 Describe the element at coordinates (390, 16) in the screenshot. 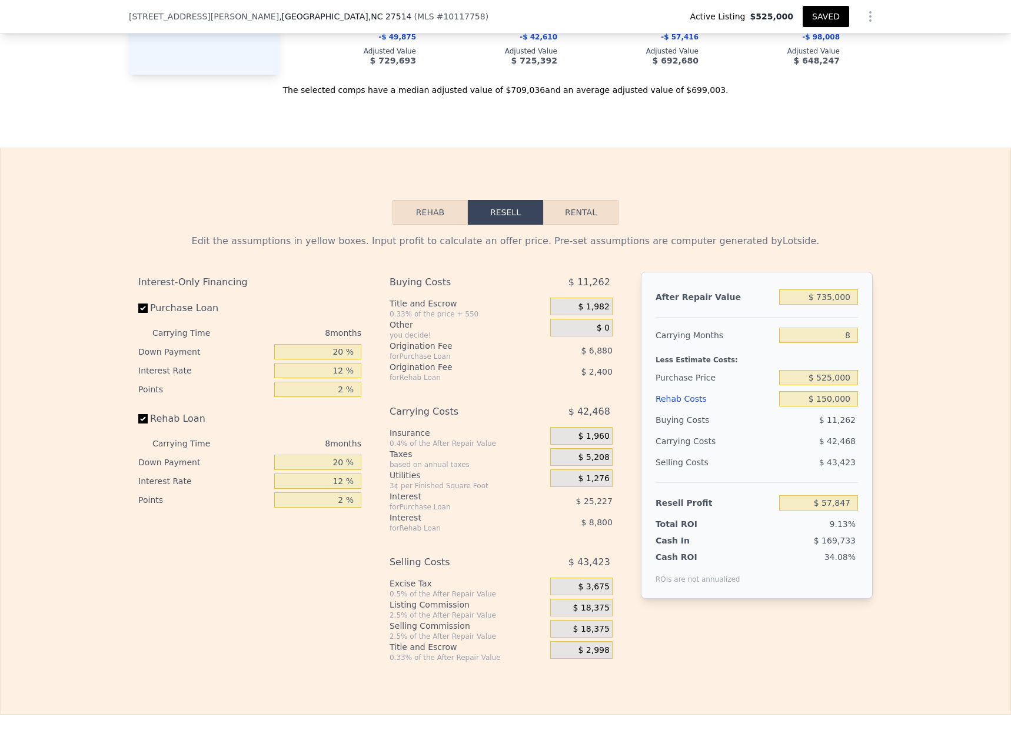

I see `span: , NC 27514` at that location.